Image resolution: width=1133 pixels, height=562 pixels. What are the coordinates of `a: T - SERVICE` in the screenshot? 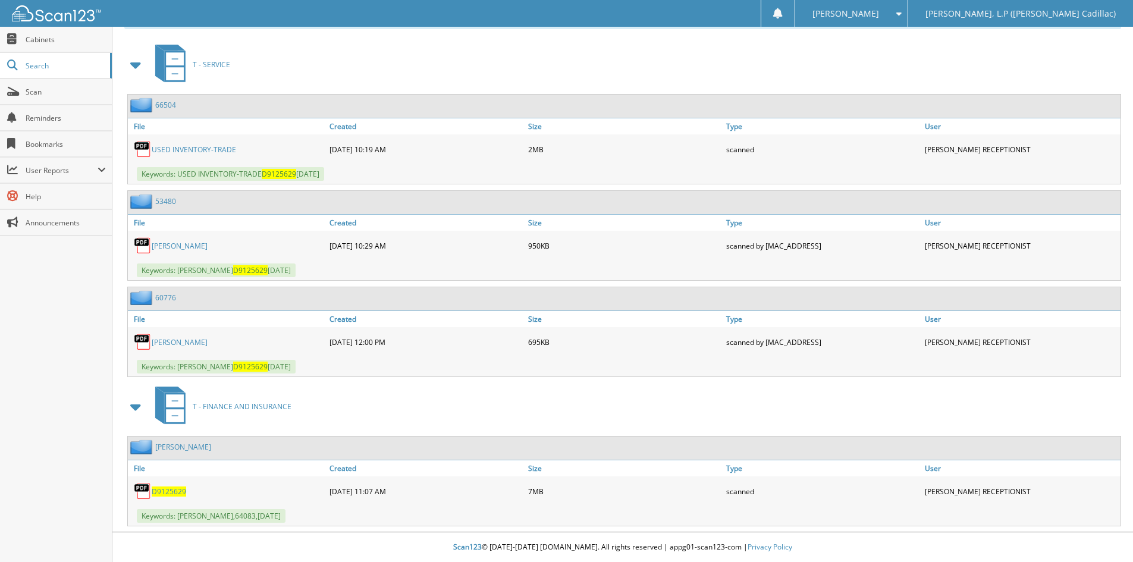 It's located at (189, 64).